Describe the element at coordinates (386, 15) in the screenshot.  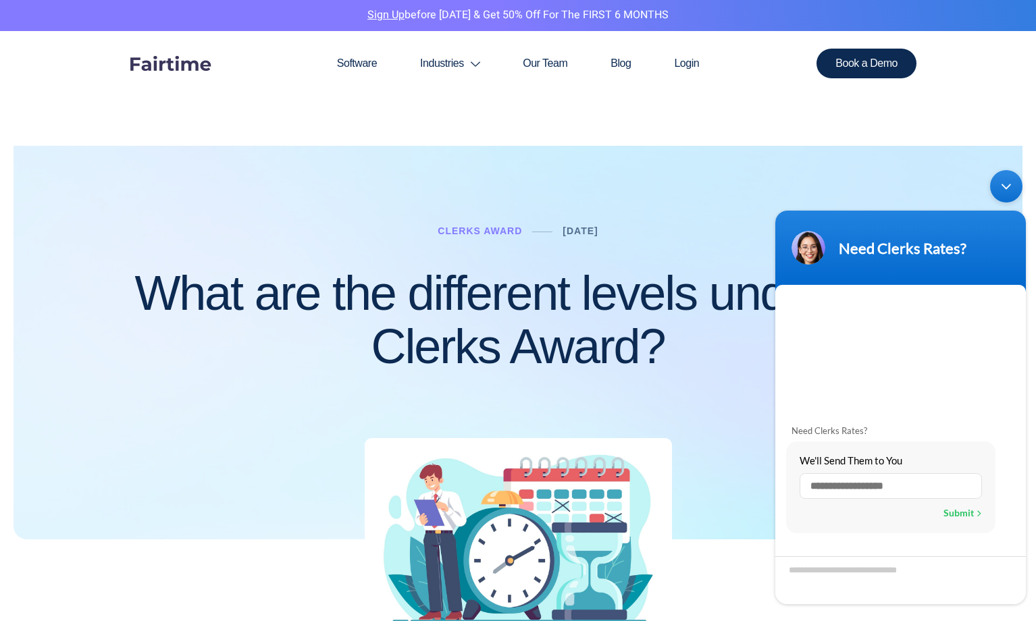
I see `a: Sign Up` at that location.